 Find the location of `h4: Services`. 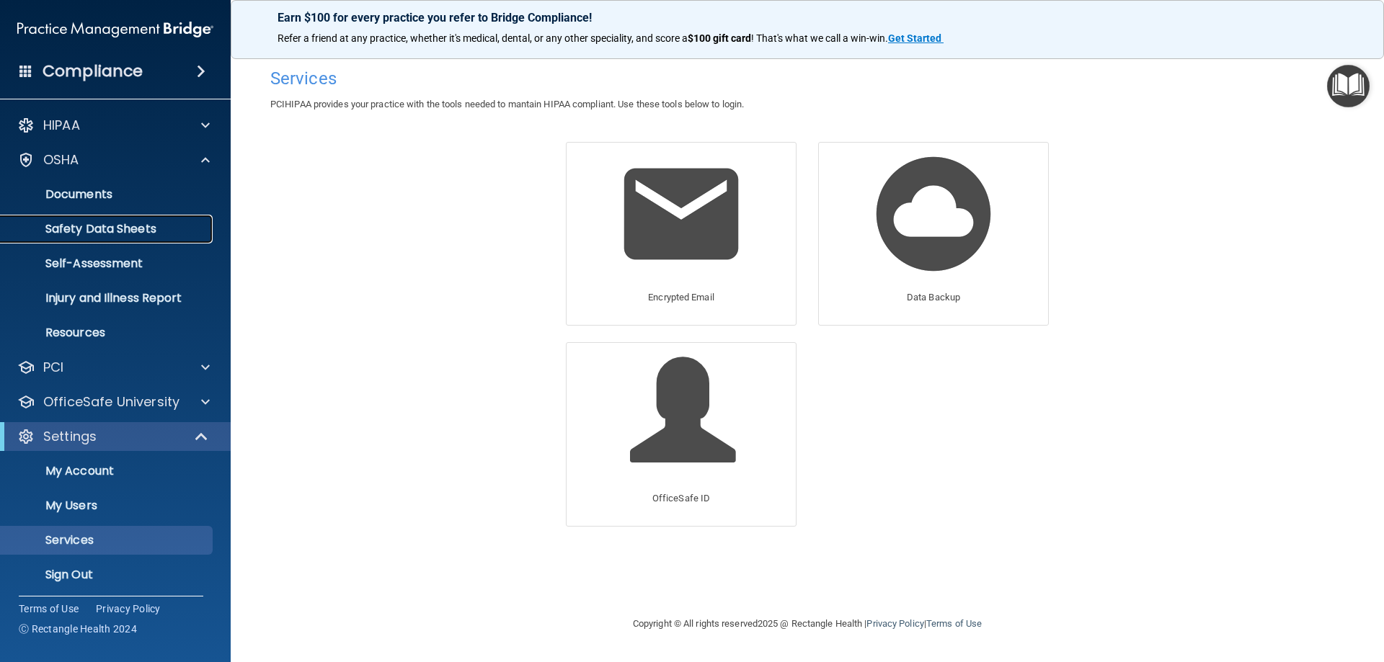

h4: Services is located at coordinates (807, 79).